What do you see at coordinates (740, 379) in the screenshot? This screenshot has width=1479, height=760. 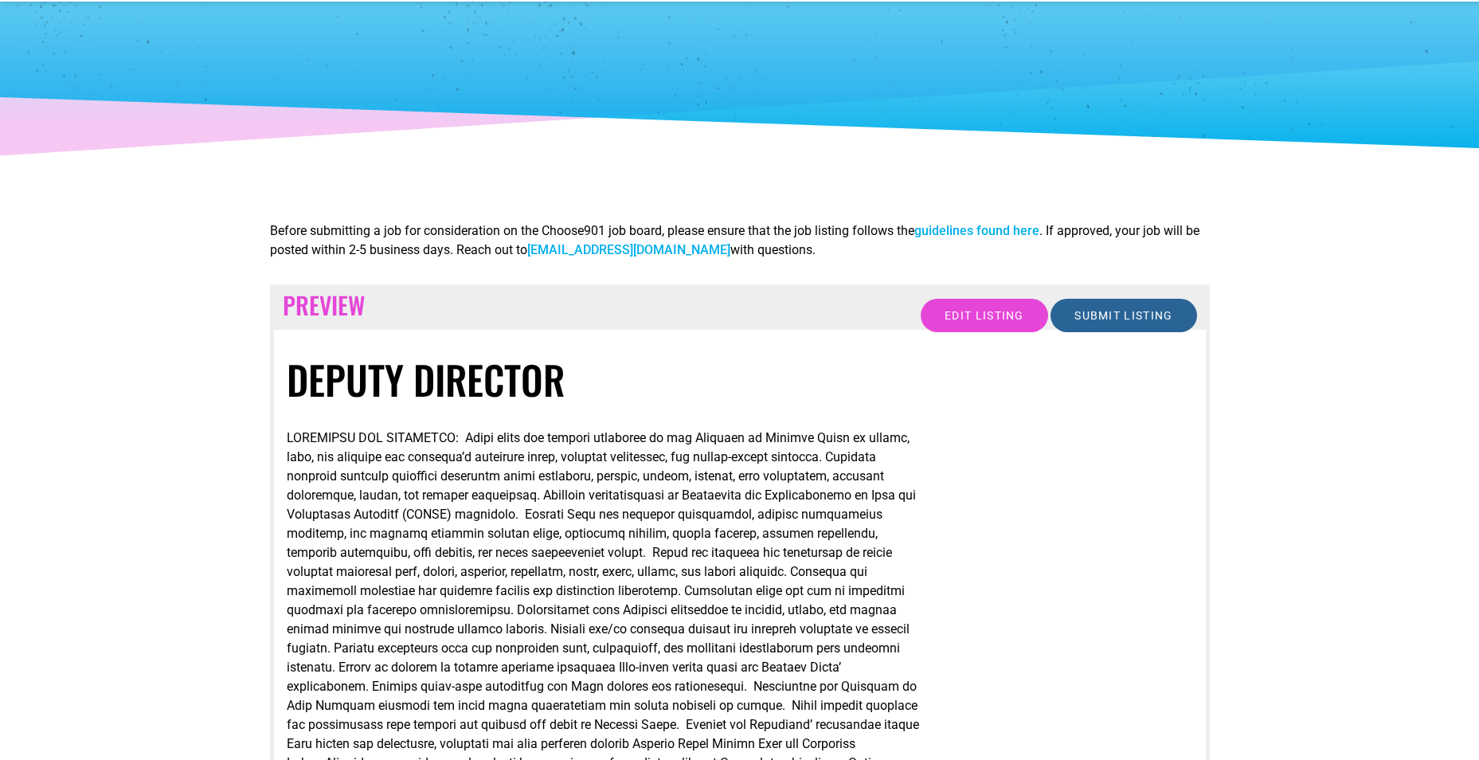 I see `h1: Deputy Director` at bounding box center [740, 379].